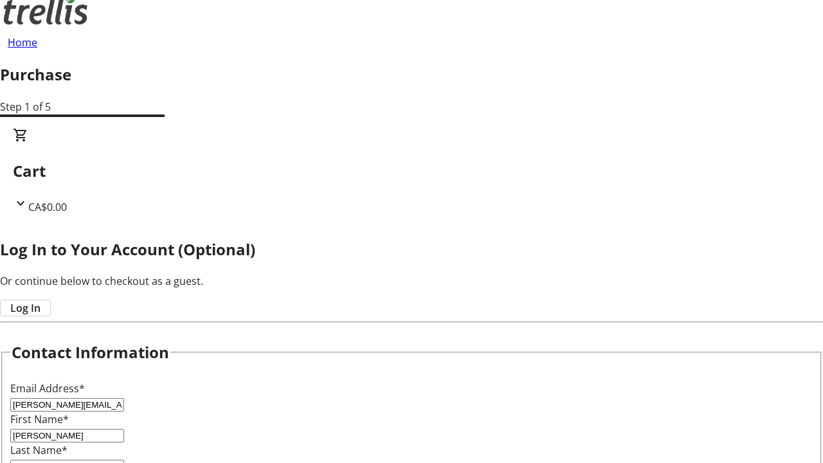 The height and width of the screenshot is (463, 823). Describe the element at coordinates (25, 308) in the screenshot. I see `span: Log In` at that location.